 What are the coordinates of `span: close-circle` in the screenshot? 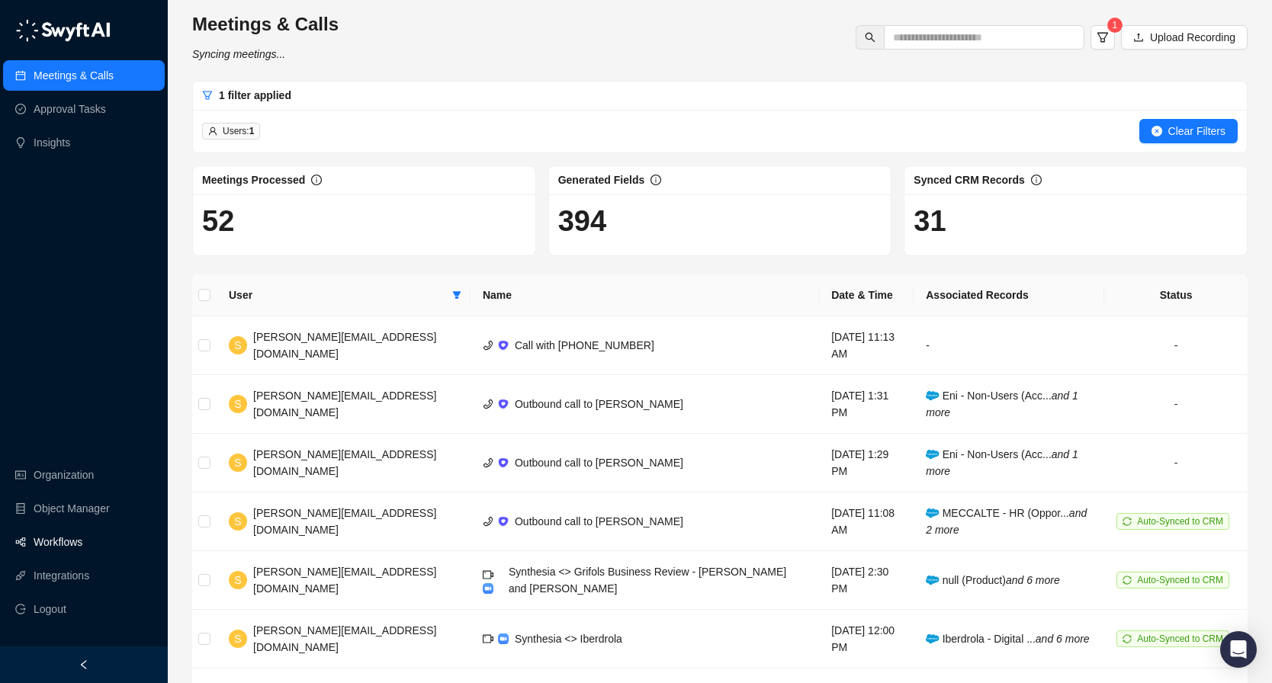 It's located at (1157, 131).